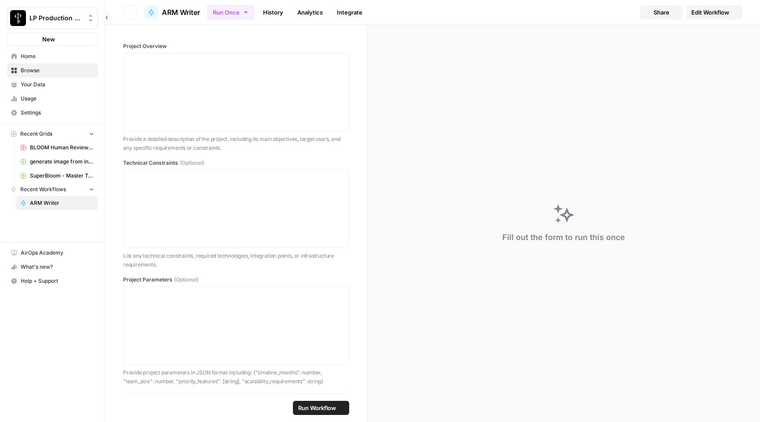  I want to click on a: Your Data, so click(52, 84).